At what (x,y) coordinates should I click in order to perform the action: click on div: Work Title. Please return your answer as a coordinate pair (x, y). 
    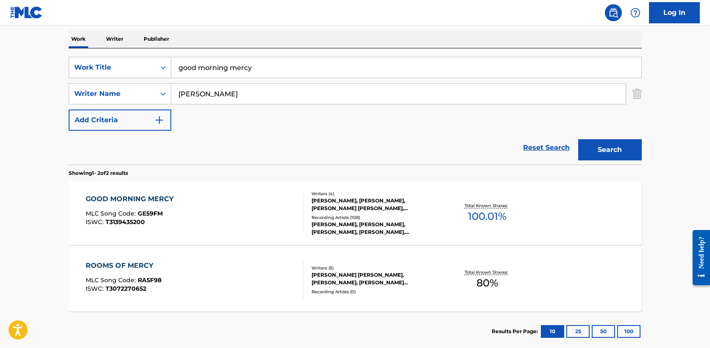
    Looking at the image, I should click on (112, 67).